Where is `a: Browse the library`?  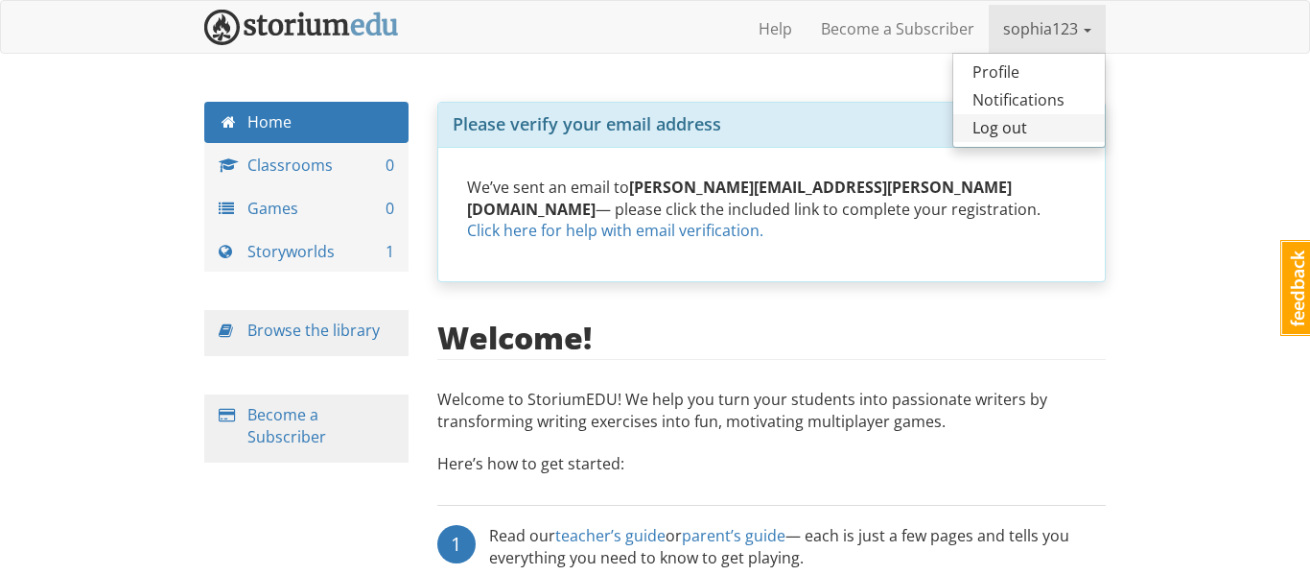 a: Browse the library is located at coordinates (314, 330).